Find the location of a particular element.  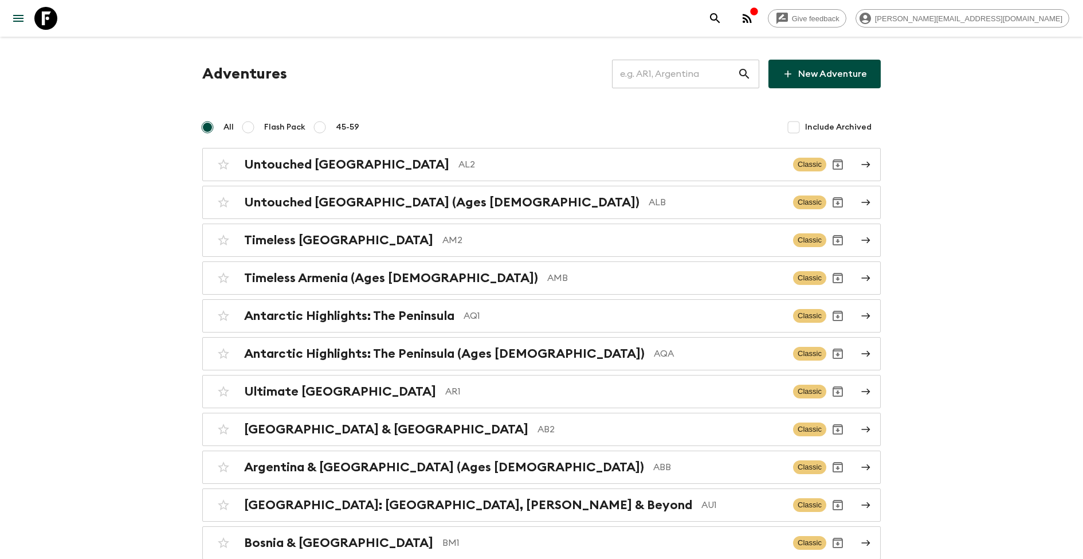

p: BM1 is located at coordinates (613, 542).